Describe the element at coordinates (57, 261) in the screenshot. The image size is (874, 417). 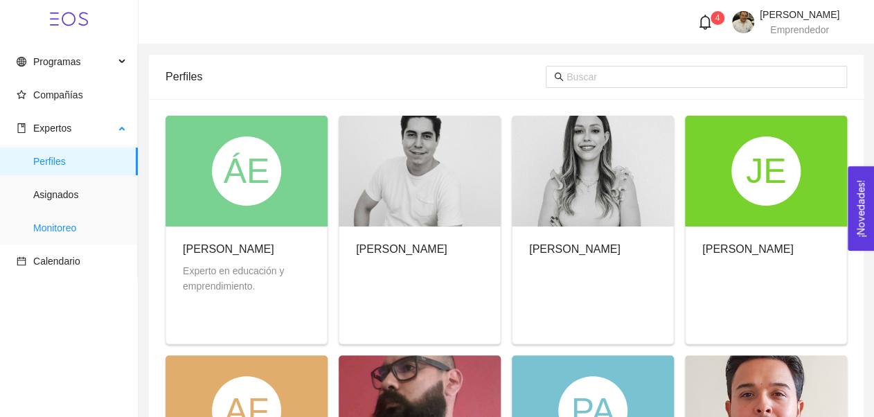
I see `span: Calendario` at that location.